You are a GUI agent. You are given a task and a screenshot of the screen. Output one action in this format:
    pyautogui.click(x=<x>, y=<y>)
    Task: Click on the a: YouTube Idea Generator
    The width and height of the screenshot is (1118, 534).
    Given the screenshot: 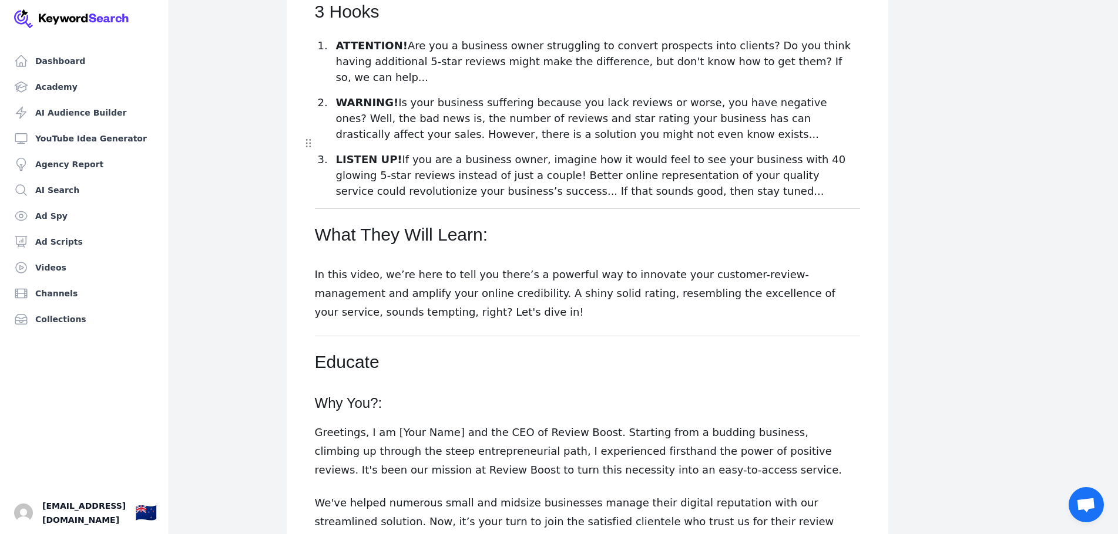 What is the action you would take?
    pyautogui.click(x=84, y=139)
    